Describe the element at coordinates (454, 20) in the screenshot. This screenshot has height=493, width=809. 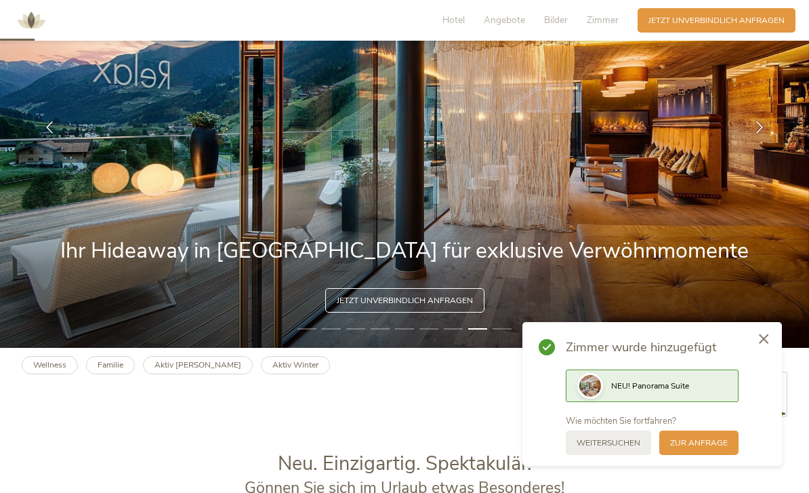
I see `span: Hotel` at that location.